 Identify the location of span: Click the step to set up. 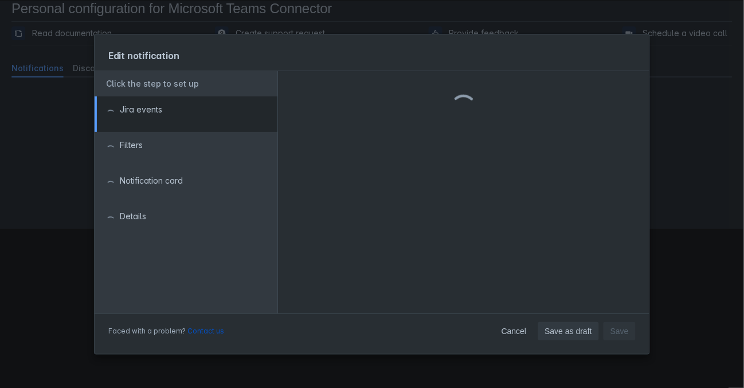
(153, 83).